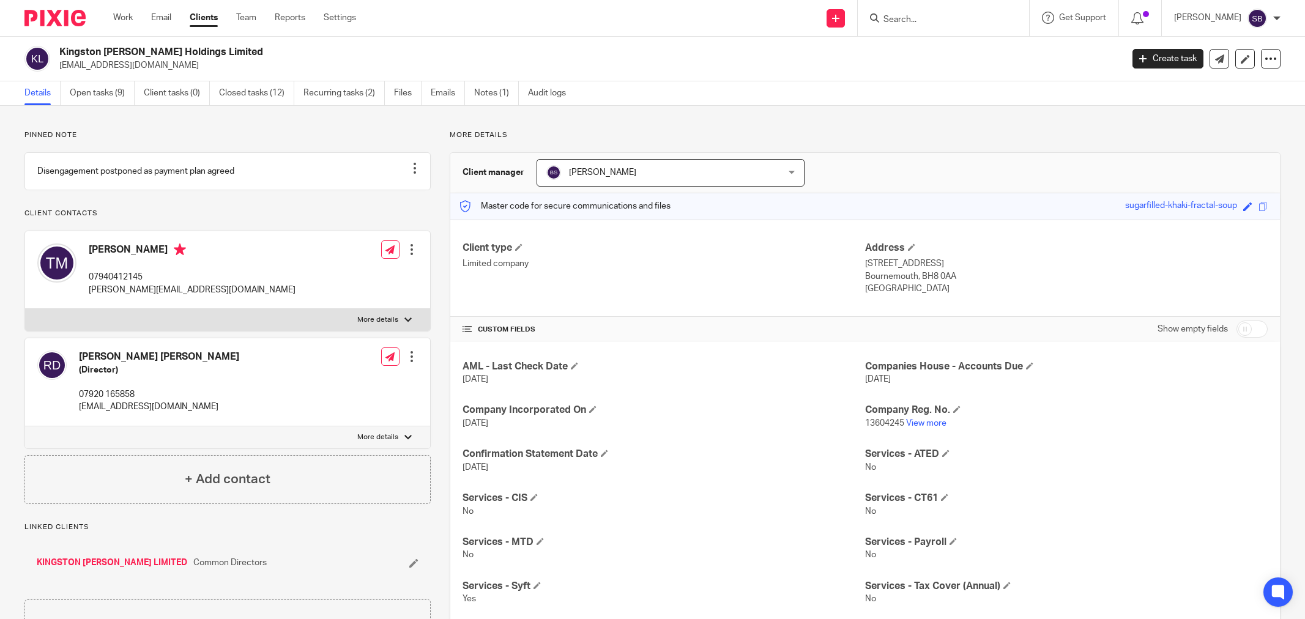  I want to click on img: Pixie, so click(55, 18).